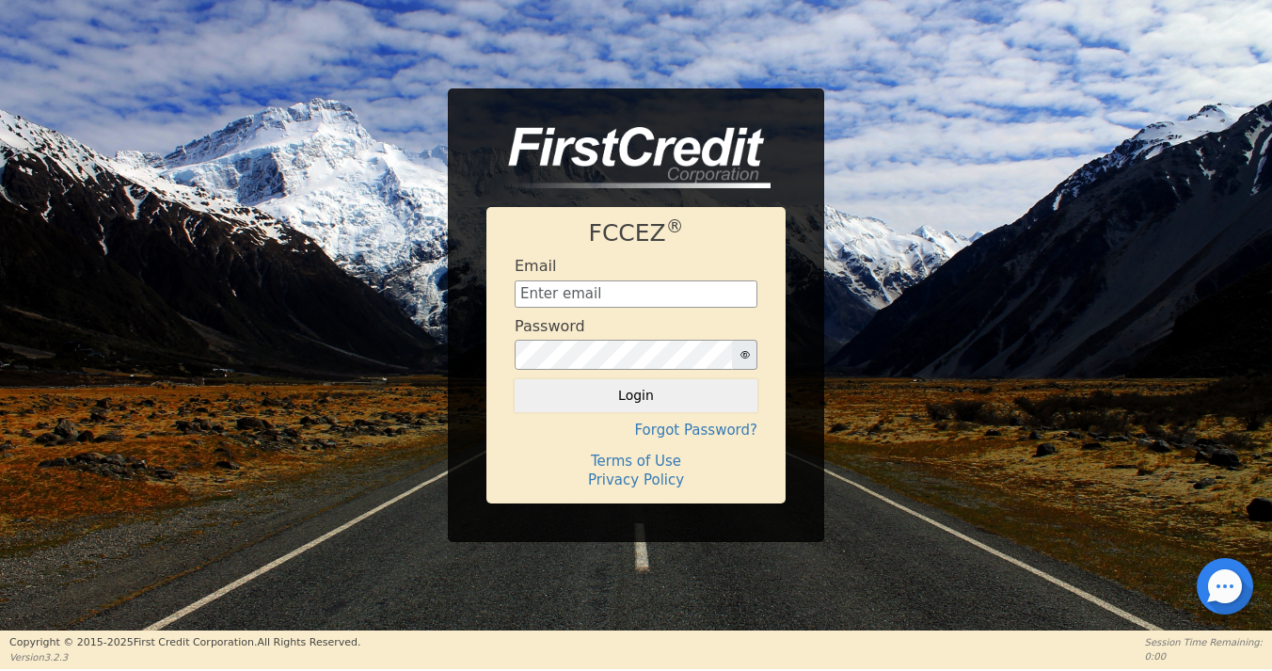 This screenshot has width=1272, height=671. What do you see at coordinates (1203, 642) in the screenshot?
I see `p: Session Time Remaining:` at bounding box center [1203, 642].